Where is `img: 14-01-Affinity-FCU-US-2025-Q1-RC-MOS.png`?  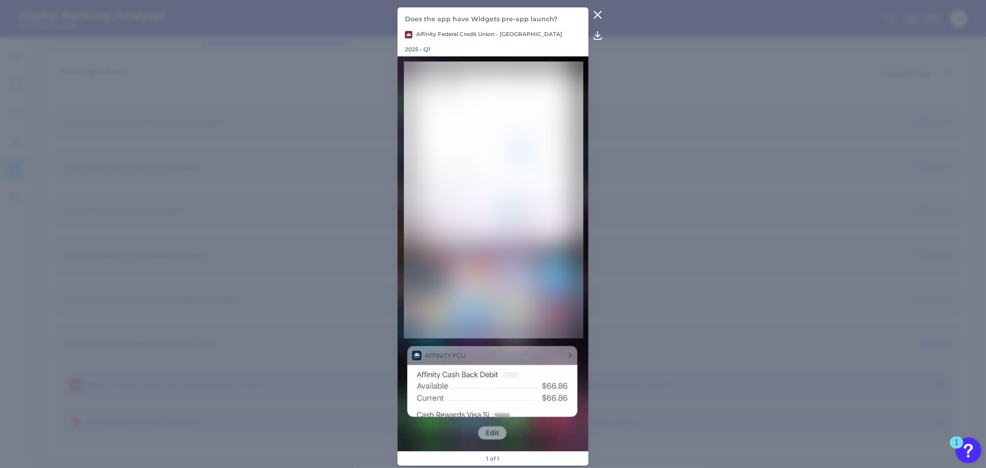
img: 14-01-Affinity-FCU-US-2025-Q1-RC-MOS.png is located at coordinates (493, 254).